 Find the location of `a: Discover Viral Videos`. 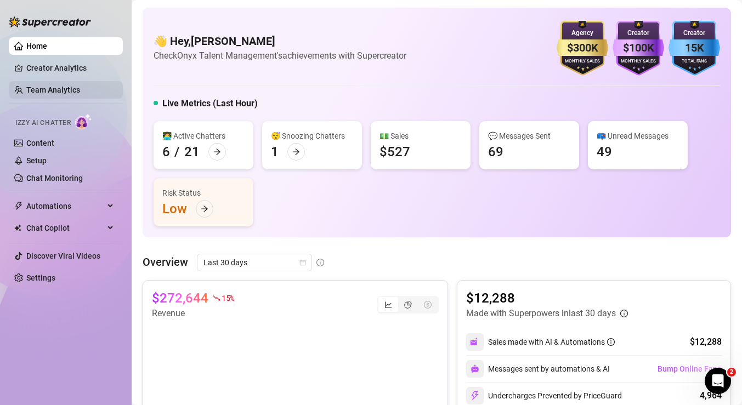

a: Discover Viral Videos is located at coordinates (63, 256).